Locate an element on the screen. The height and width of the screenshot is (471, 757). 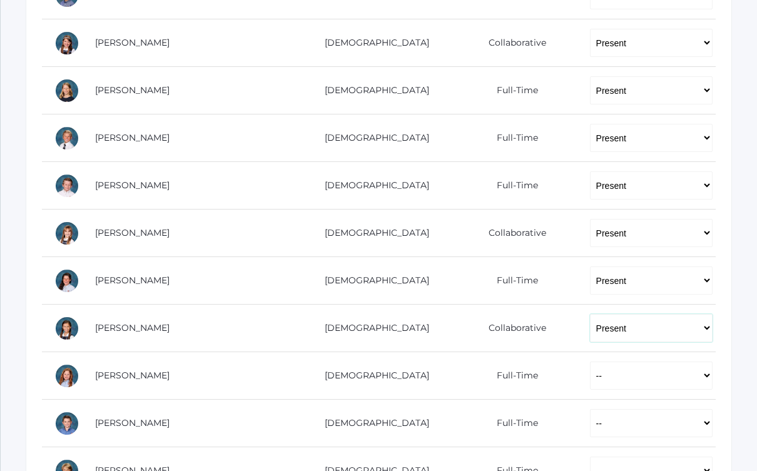
div: Scarlett Maurer is located at coordinates (67, 328).